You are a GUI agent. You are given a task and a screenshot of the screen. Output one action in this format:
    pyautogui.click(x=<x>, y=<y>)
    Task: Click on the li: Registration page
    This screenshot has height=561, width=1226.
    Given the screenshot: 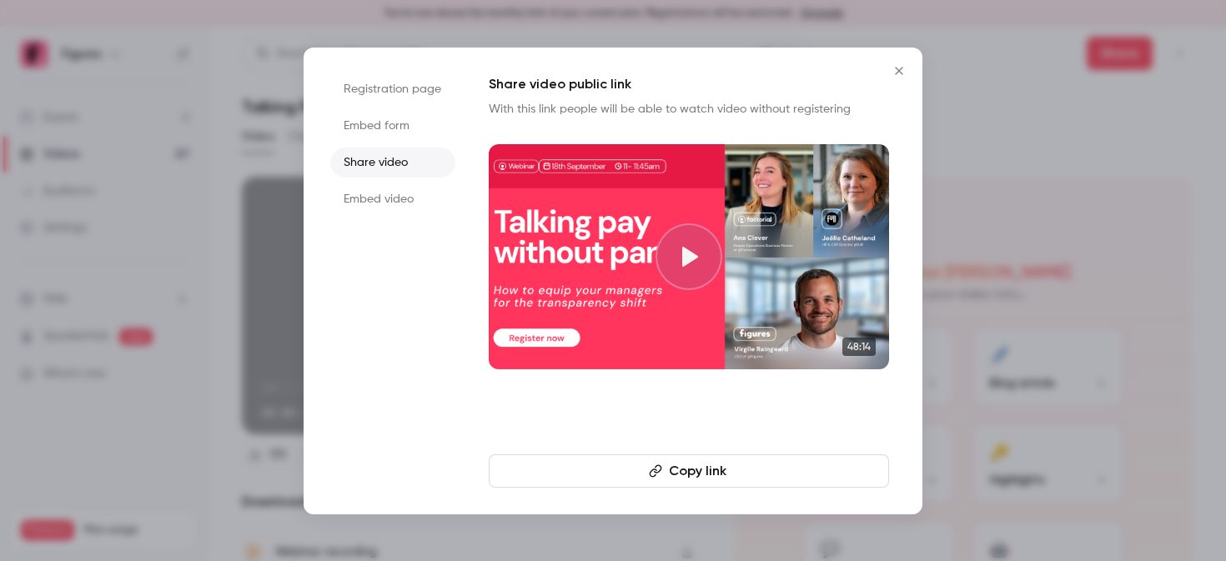 What is the action you would take?
    pyautogui.click(x=393, y=89)
    